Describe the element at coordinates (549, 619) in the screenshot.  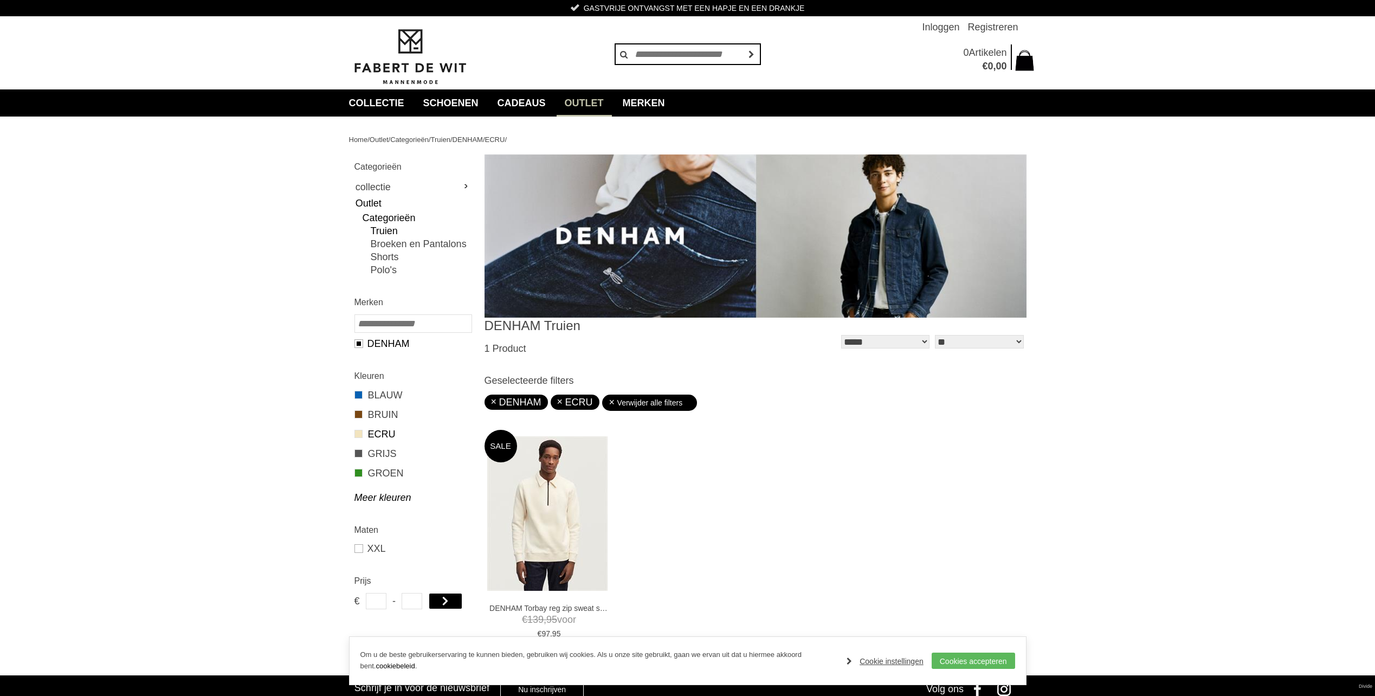
I see `span: voor` at that location.